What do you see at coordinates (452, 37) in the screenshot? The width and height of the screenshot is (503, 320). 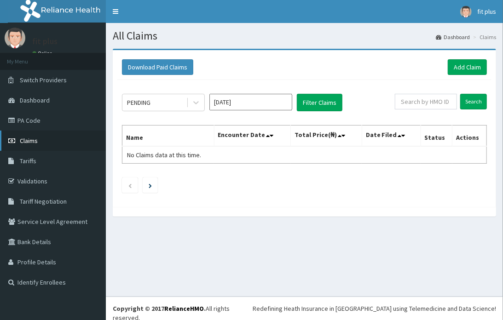 I see `a: Dashboard` at bounding box center [452, 37].